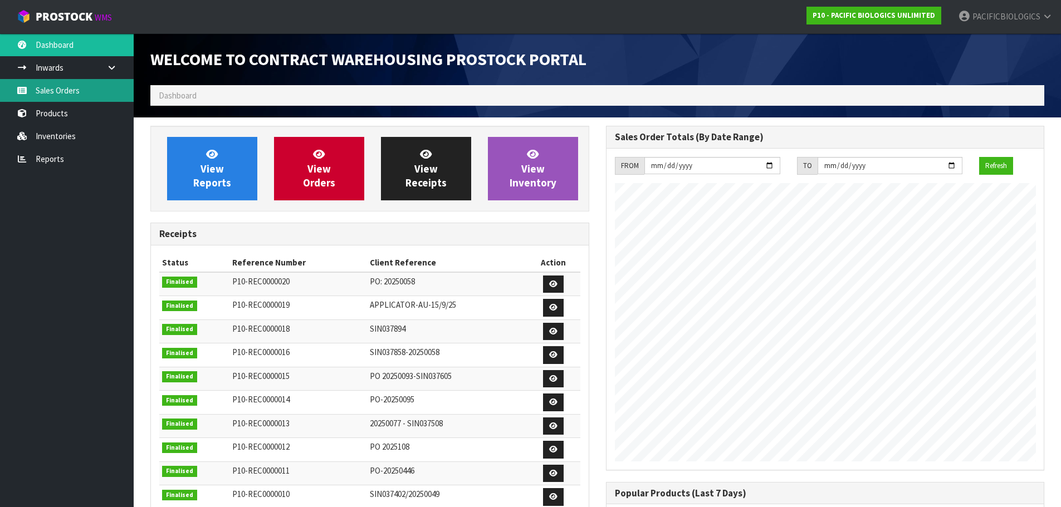  I want to click on button: Refresh, so click(995, 166).